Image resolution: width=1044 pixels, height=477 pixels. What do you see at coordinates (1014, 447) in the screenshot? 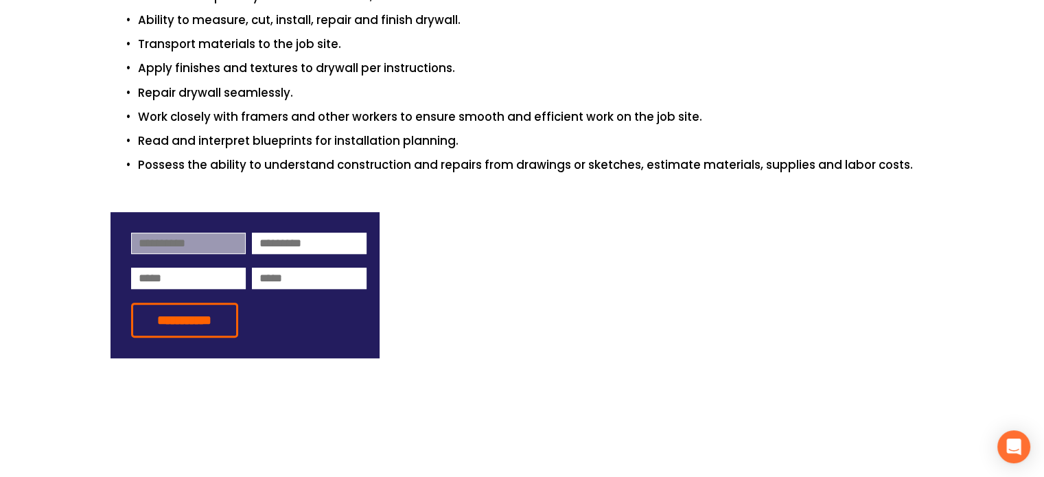
I see `div: Open Intercom Messenger` at bounding box center [1014, 447].